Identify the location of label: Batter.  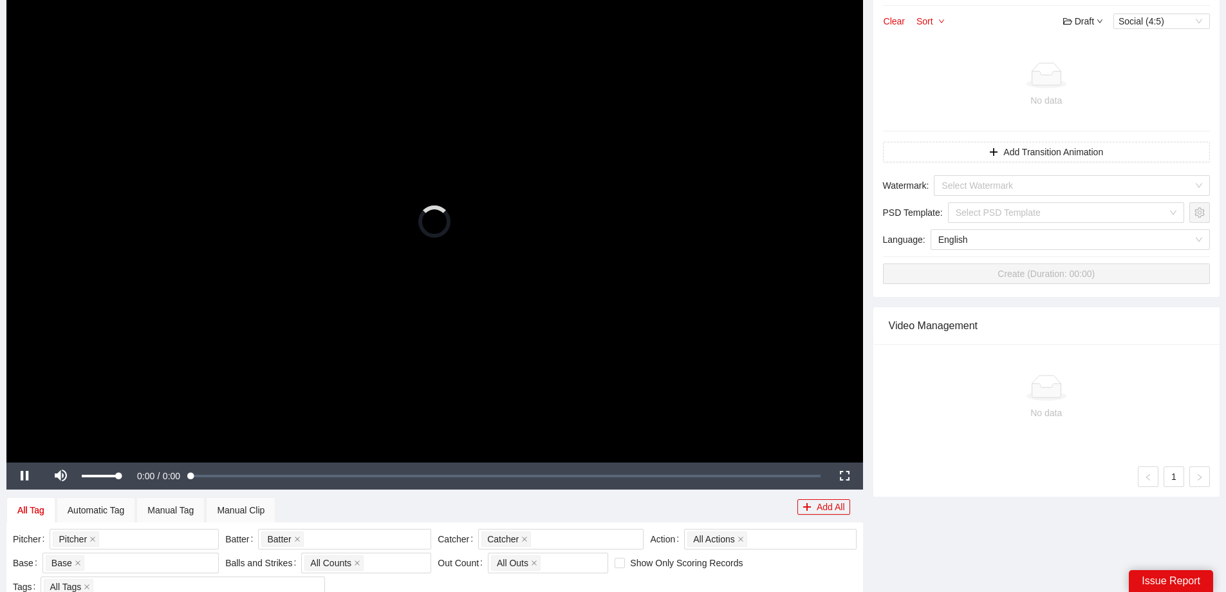
(241, 539).